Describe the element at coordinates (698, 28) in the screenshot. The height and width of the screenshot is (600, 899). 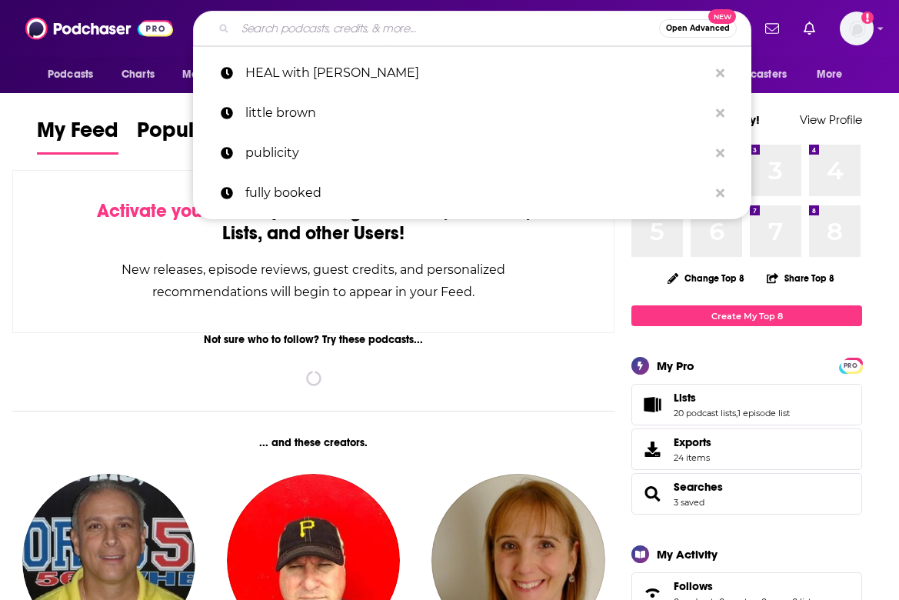
I see `span: Open Advanced` at that location.